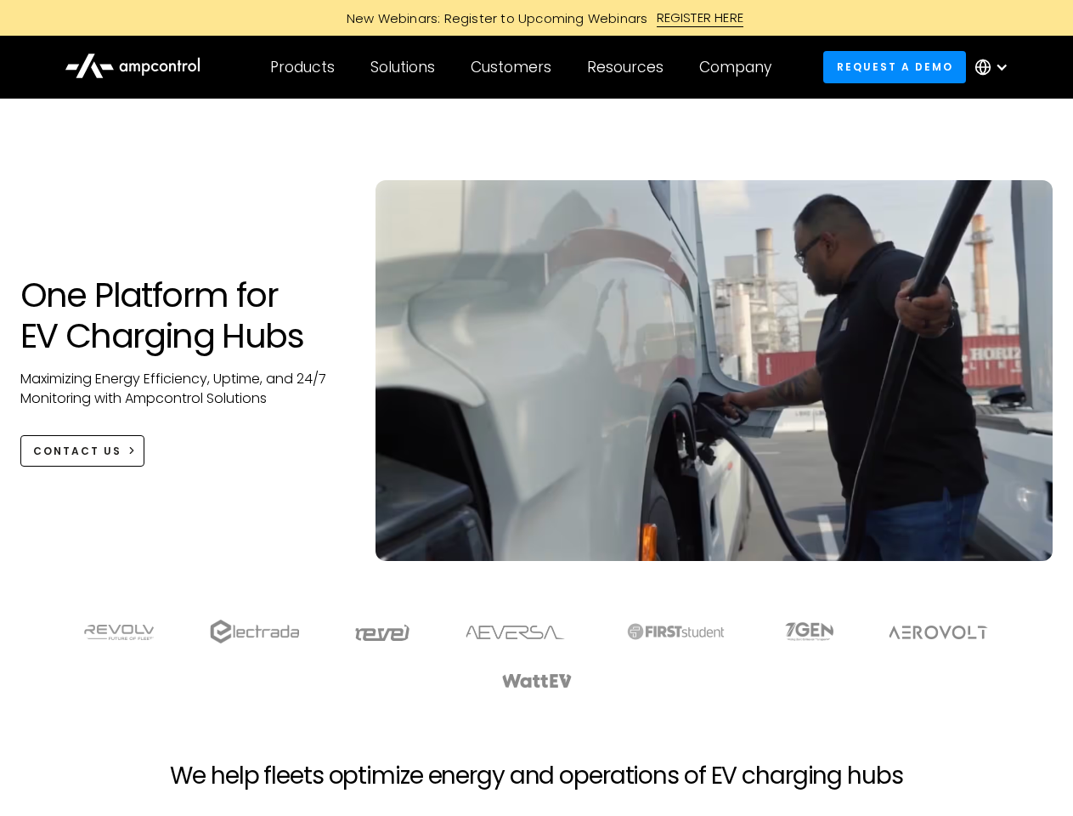  I want to click on img: WattEV logo, so click(537, 681).